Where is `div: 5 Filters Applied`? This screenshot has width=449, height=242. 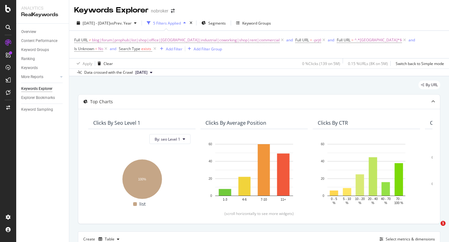
div: 5 Filters Applied is located at coordinates (167, 23).